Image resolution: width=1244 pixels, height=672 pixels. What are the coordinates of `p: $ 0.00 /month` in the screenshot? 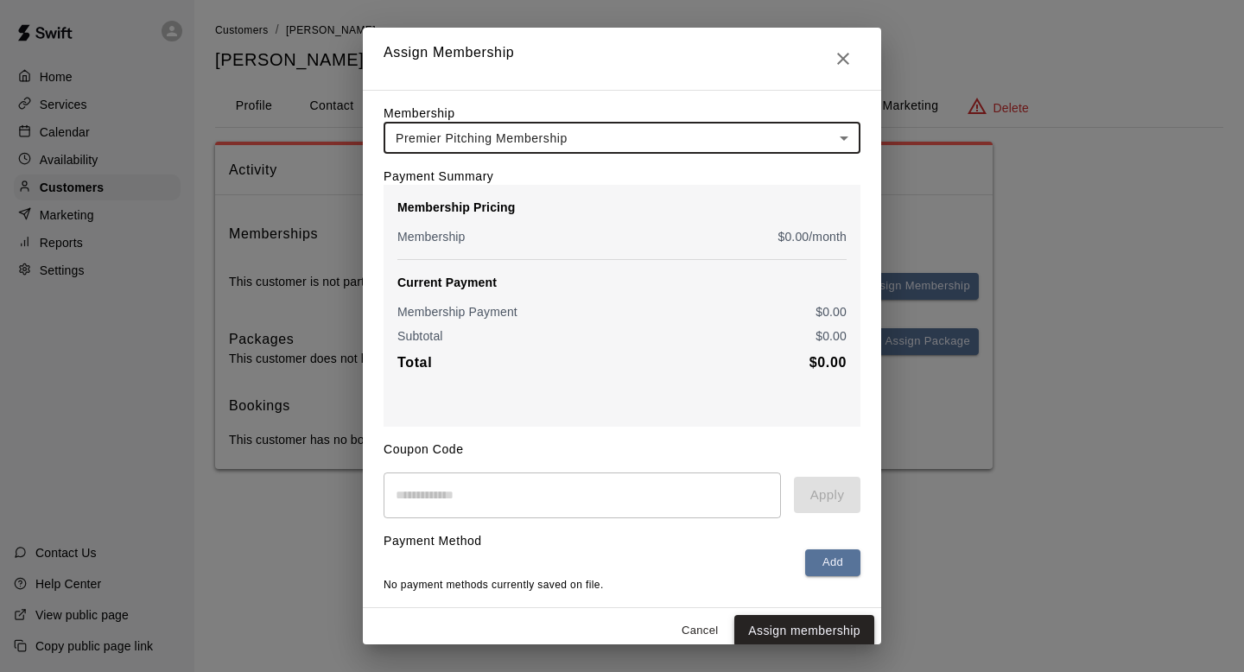 It's located at (813, 237).